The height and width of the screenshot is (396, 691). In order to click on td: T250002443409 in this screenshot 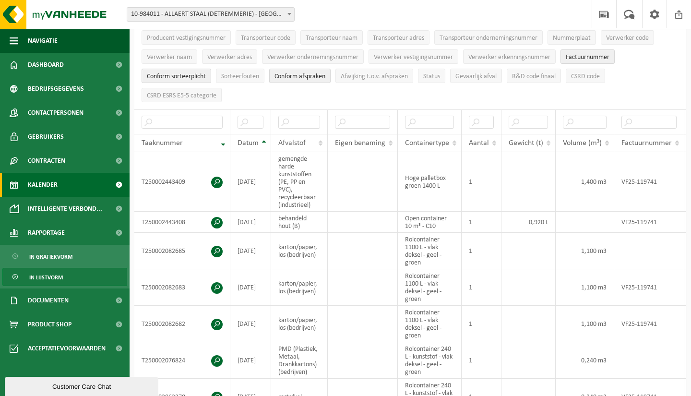, I will do `click(182, 182)`.